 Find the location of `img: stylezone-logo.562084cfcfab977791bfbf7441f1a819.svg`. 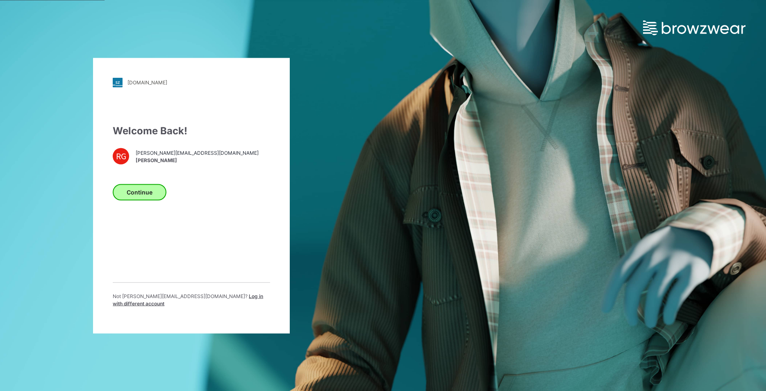

img: stylezone-logo.562084cfcfab977791bfbf7441f1a819.svg is located at coordinates (118, 82).